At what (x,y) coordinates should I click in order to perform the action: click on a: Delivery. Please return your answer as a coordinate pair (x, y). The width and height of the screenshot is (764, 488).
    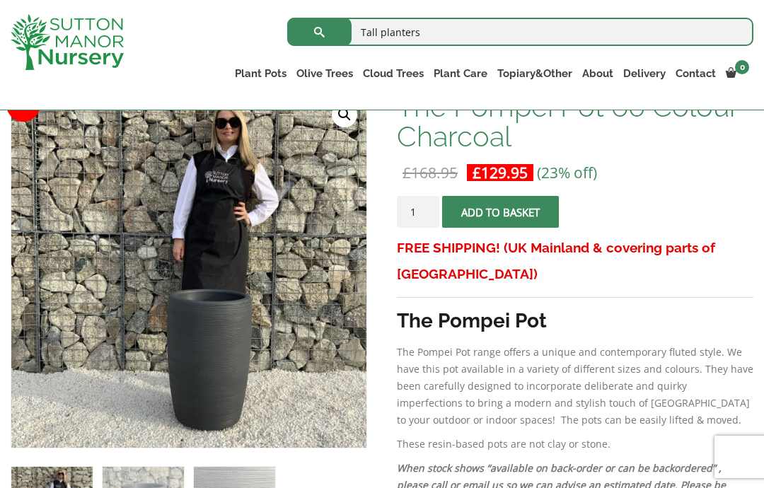
    Looking at the image, I should click on (644, 74).